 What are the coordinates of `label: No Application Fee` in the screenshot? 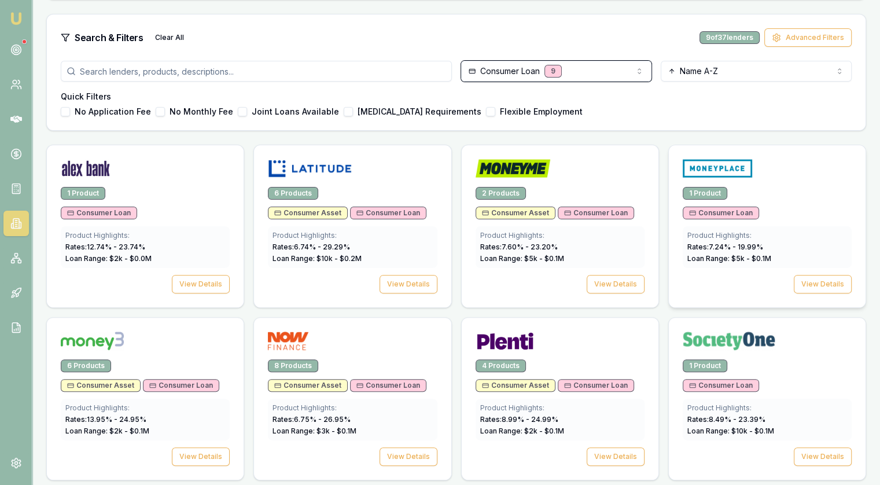 It's located at (113, 112).